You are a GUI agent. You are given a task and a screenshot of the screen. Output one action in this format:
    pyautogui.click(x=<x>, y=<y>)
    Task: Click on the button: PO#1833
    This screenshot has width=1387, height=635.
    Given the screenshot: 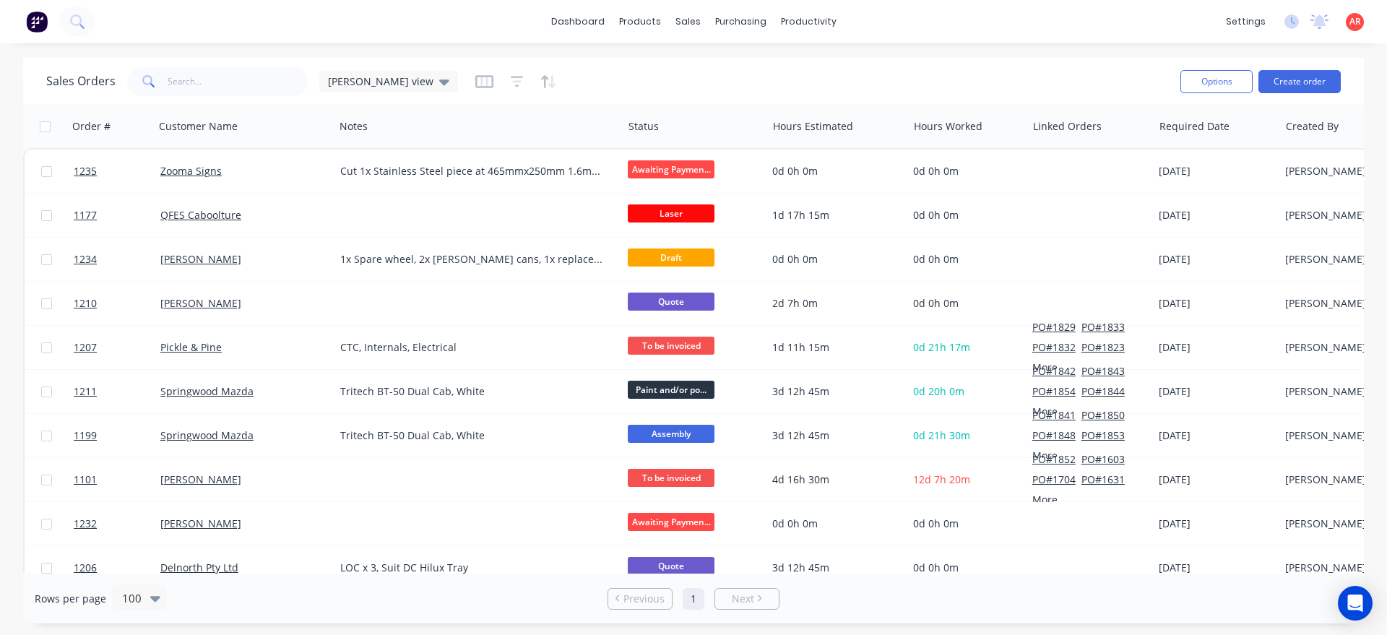 What is the action you would take?
    pyautogui.click(x=1103, y=327)
    